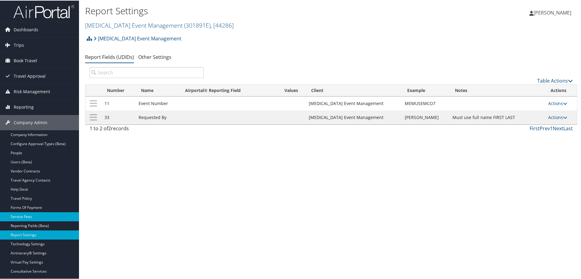 The image size is (581, 279). What do you see at coordinates (534, 128) in the screenshot?
I see `a: First` at bounding box center [534, 128].